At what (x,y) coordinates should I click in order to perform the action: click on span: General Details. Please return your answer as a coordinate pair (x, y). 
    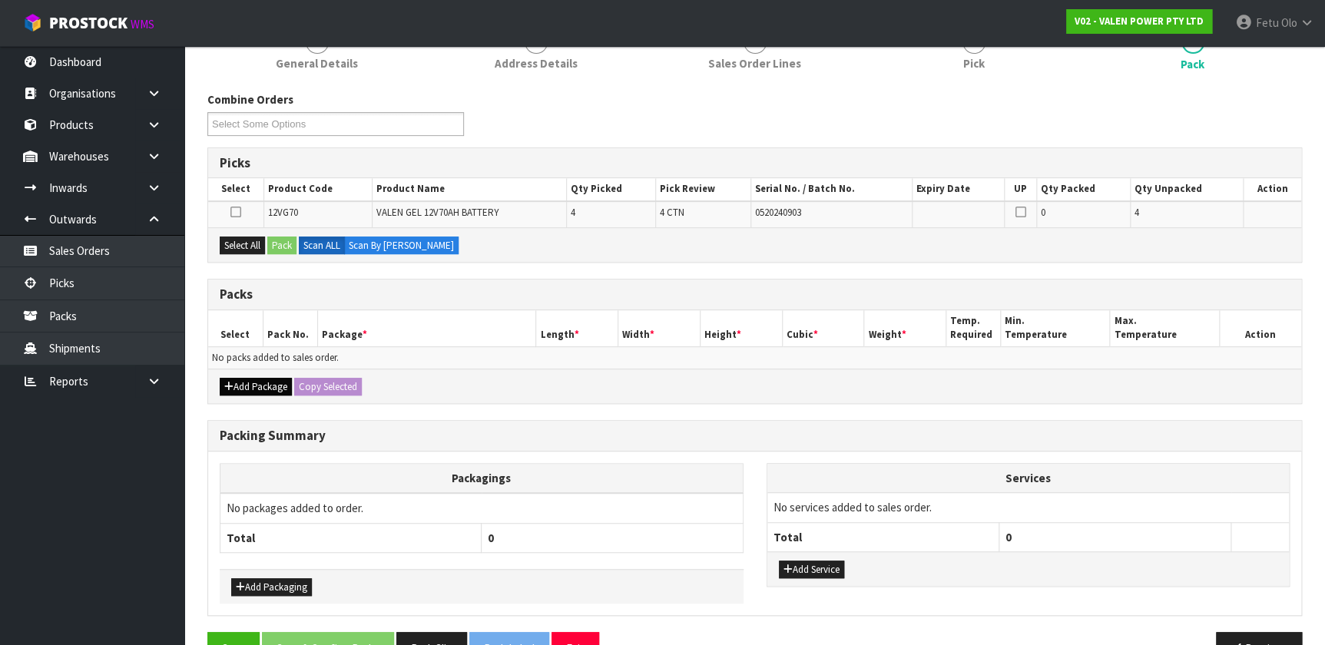
    Looking at the image, I should click on (316, 63).